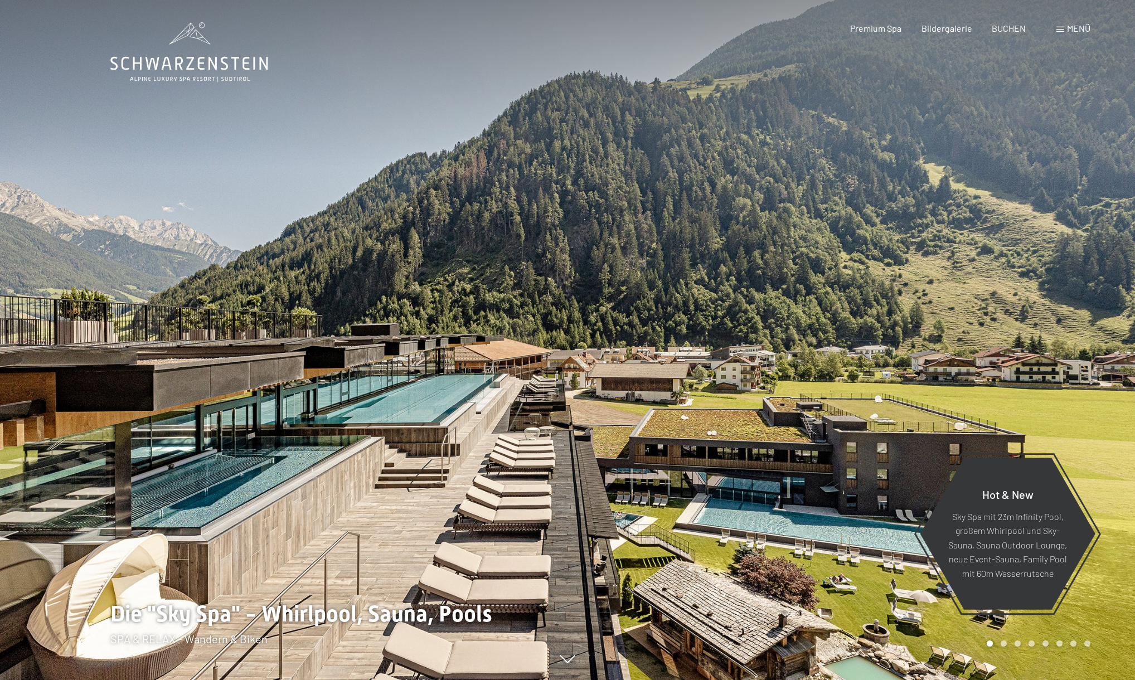  Describe the element at coordinates (1008, 28) in the screenshot. I see `a: BUCHEN` at that location.